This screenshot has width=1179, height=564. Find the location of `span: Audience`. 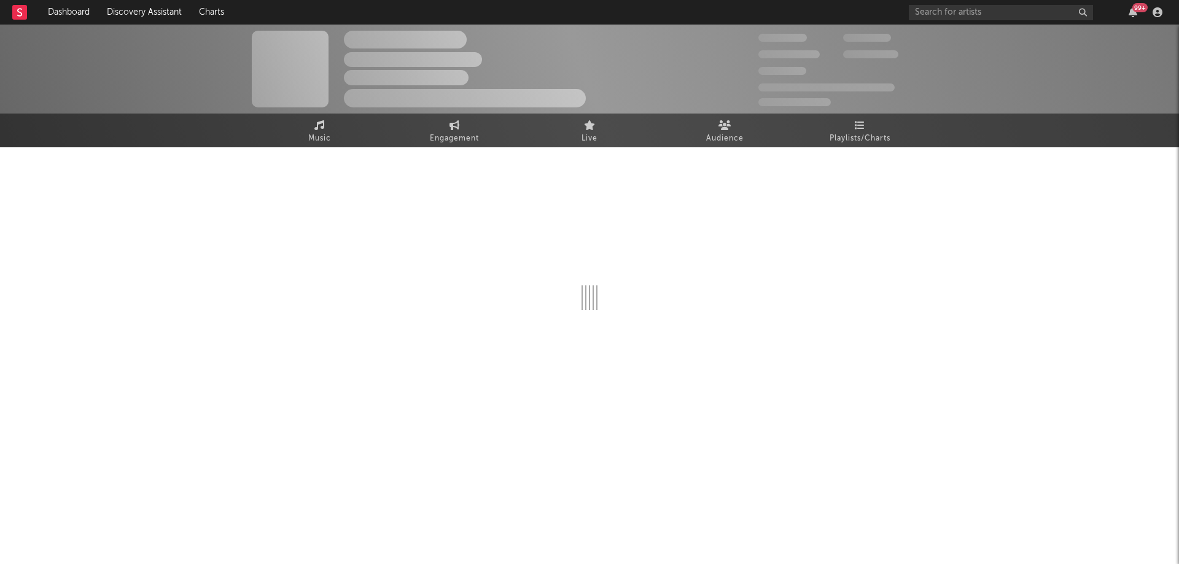

span: Audience is located at coordinates (724, 139).